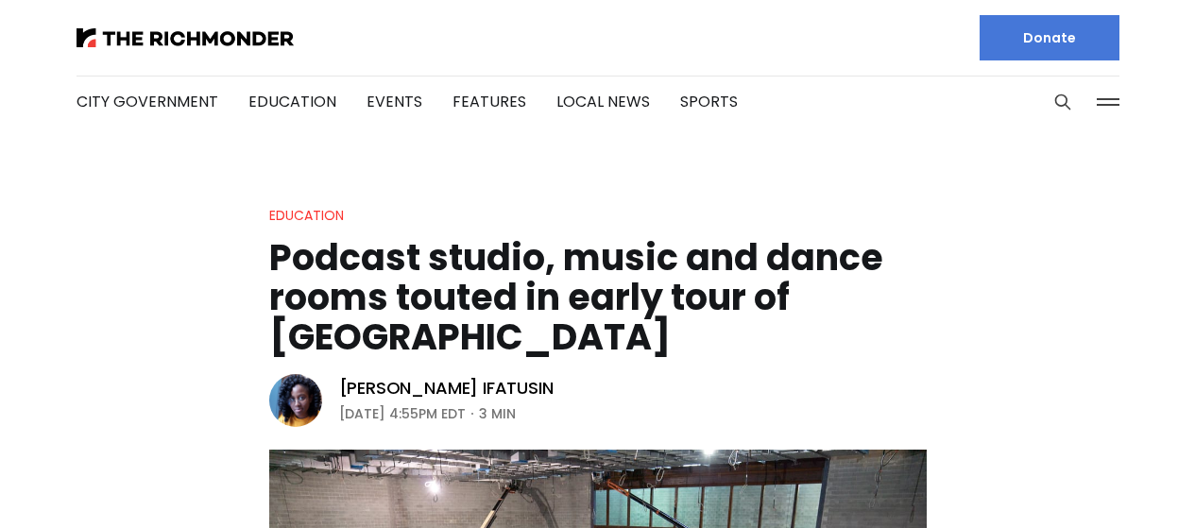  I want to click on img: The Richmonder, so click(185, 38).